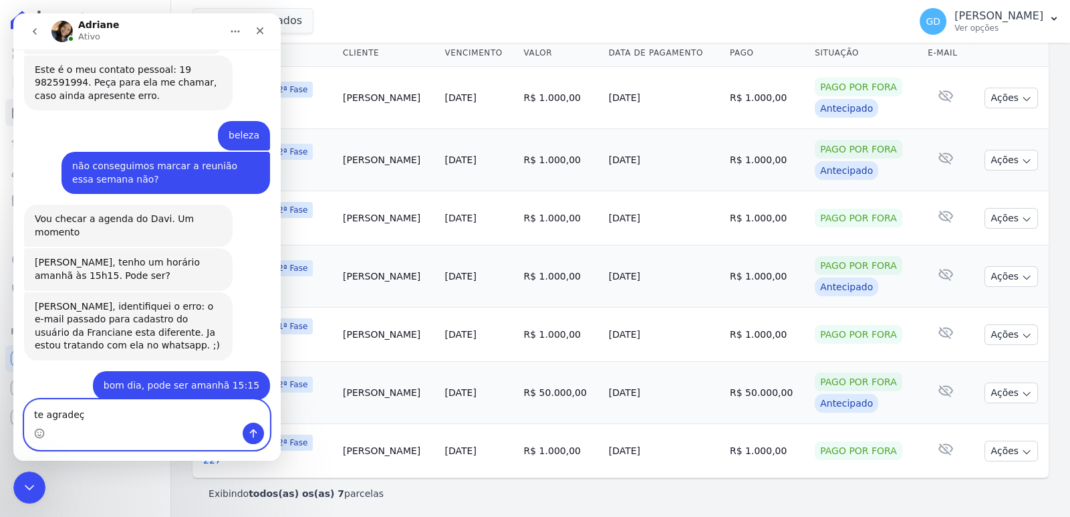 This screenshot has height=517, width=1070. What do you see at coordinates (767, 53) in the screenshot?
I see `th: Pago` at bounding box center [767, 53].